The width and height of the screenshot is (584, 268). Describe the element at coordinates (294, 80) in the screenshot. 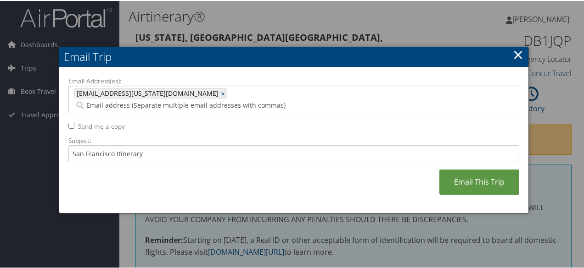

I see `label: Email Address(es):` at that location.